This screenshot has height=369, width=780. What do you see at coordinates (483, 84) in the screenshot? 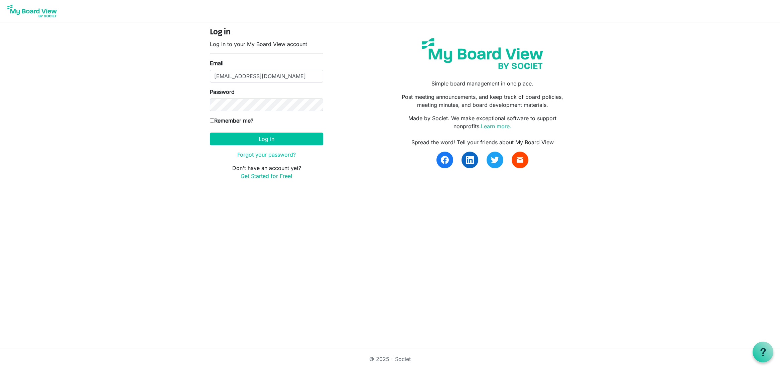
I see `p: Simple board management in one place.` at bounding box center [483, 84].